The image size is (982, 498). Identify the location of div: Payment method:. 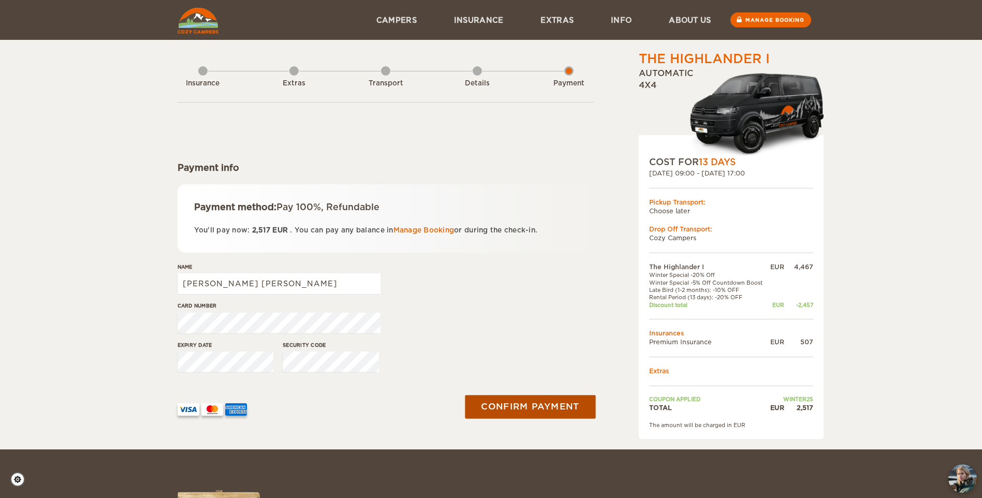
(386, 207).